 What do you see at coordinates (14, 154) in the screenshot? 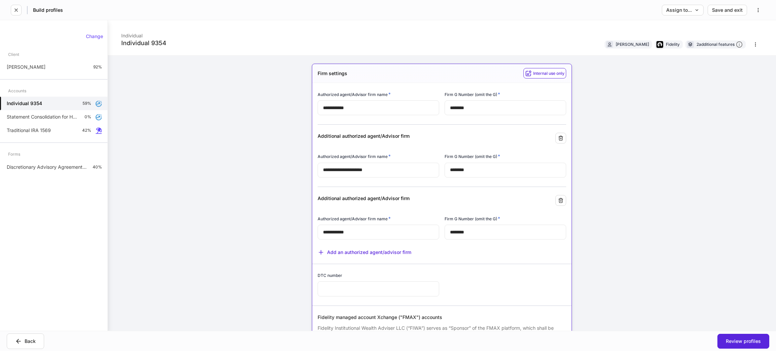
I see `div: Forms` at bounding box center [14, 154].